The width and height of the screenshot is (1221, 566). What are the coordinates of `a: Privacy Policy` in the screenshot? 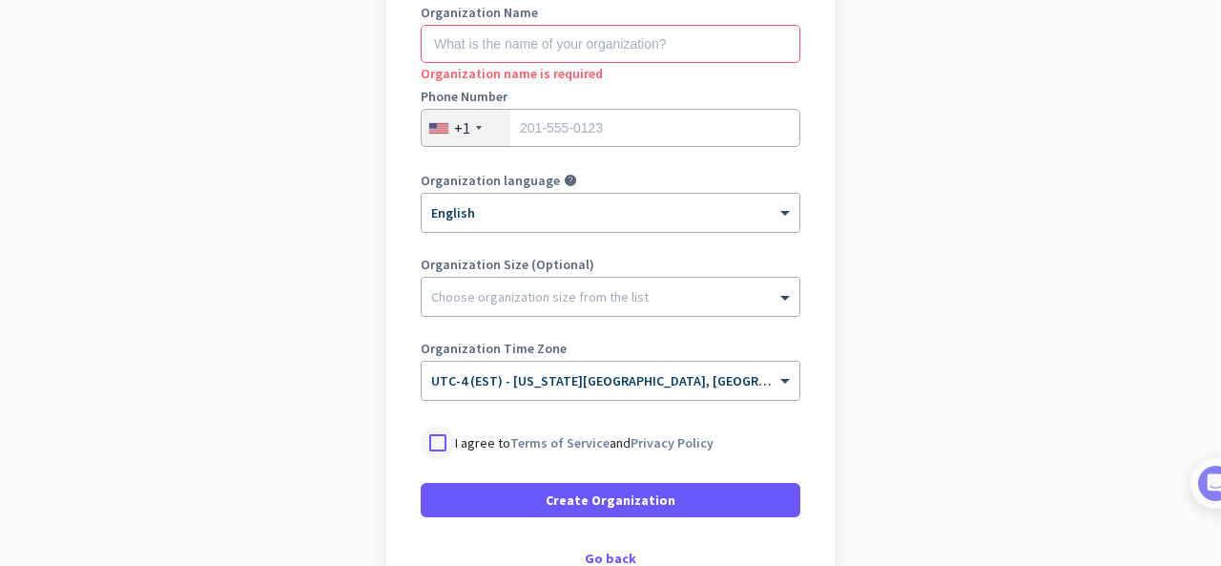 It's located at (672, 443).